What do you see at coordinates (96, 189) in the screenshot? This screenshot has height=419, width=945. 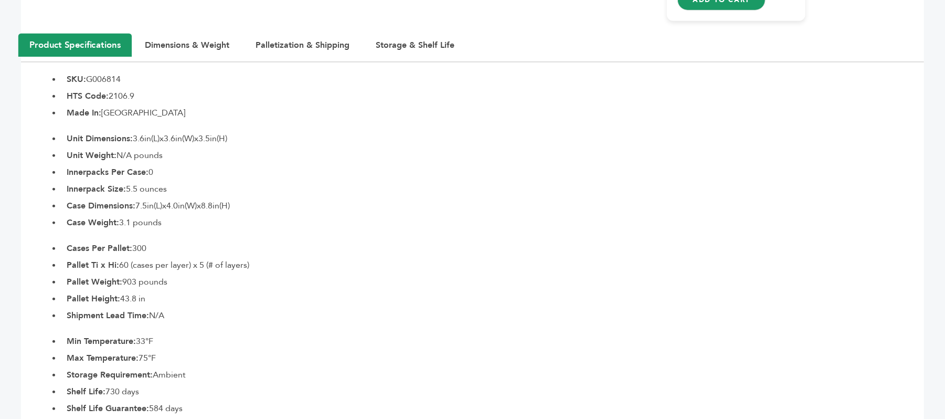 I see `b: Innerpack Size:` at bounding box center [96, 189].